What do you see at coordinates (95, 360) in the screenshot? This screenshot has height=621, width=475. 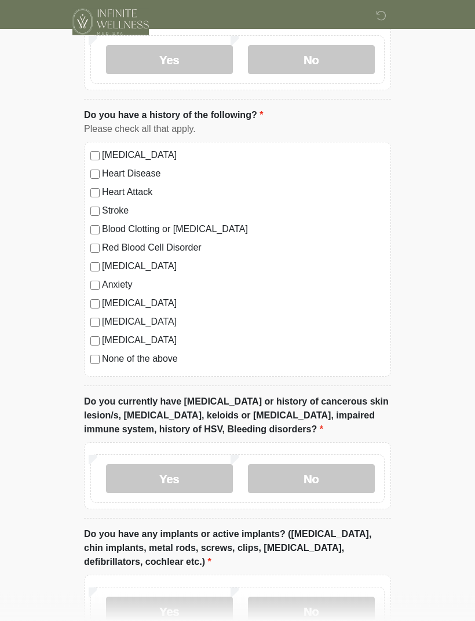 I see `input: None of the above` at bounding box center [95, 360].